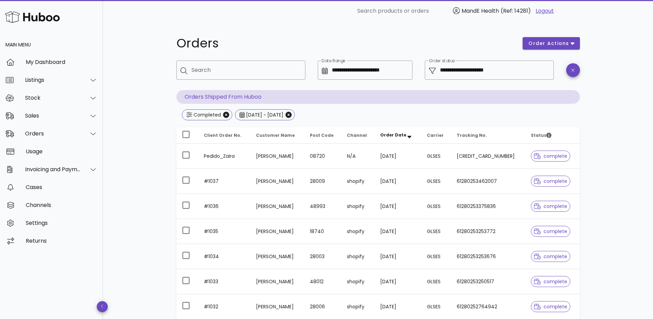  I want to click on span: Order Date, so click(393, 135).